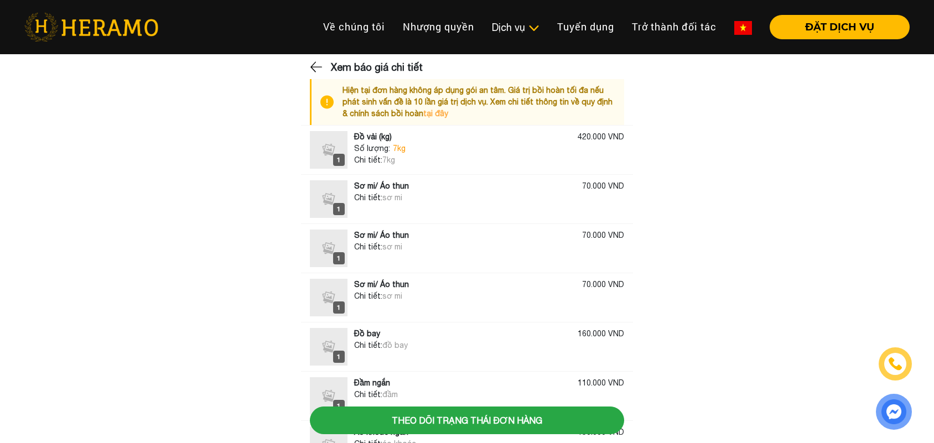 The height and width of the screenshot is (443, 934). I want to click on div: Đầm ngắn, so click(372, 383).